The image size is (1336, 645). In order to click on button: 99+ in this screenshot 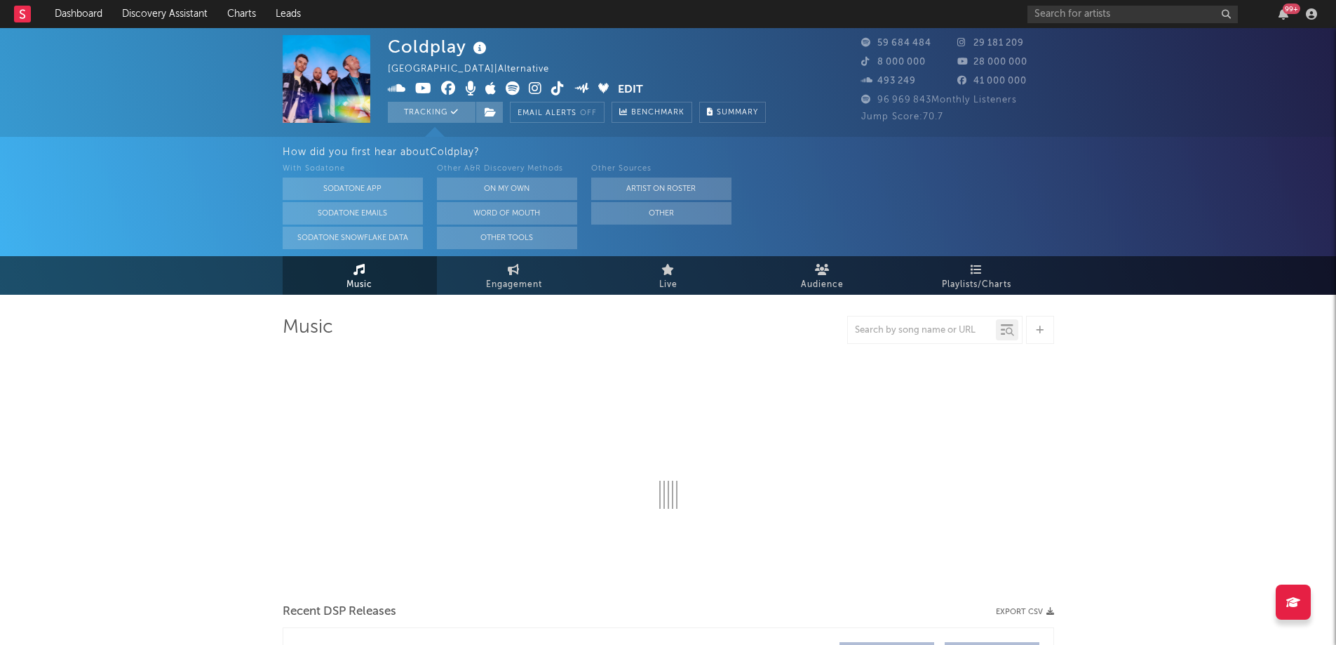, I will do `click(1283, 14)`.